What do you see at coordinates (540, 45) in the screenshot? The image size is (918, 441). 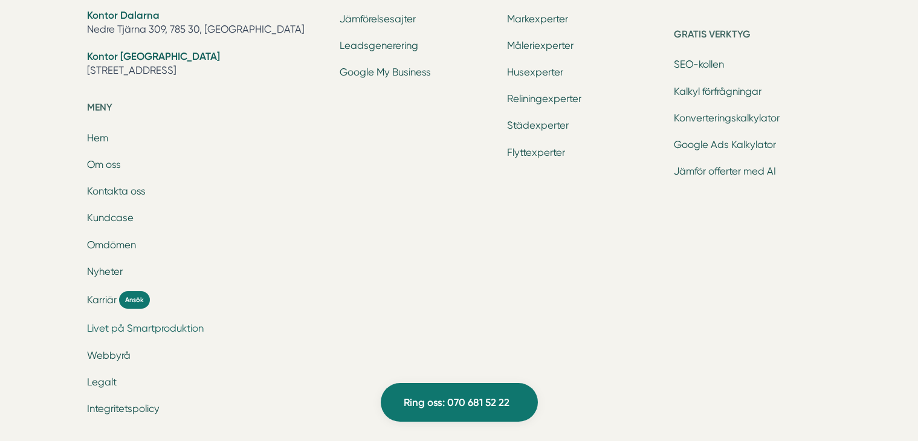 I see `a: Måleriexperter` at bounding box center [540, 45].